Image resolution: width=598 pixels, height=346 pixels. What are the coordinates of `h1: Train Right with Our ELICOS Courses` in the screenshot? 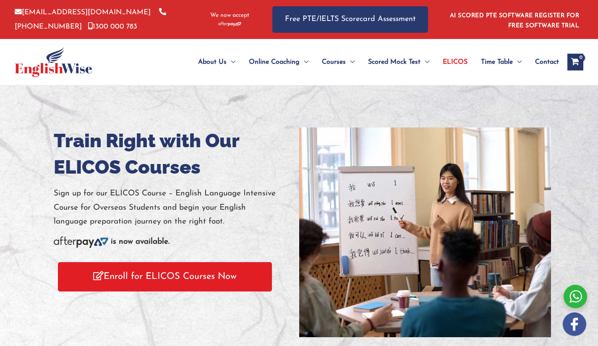 It's located at (173, 154).